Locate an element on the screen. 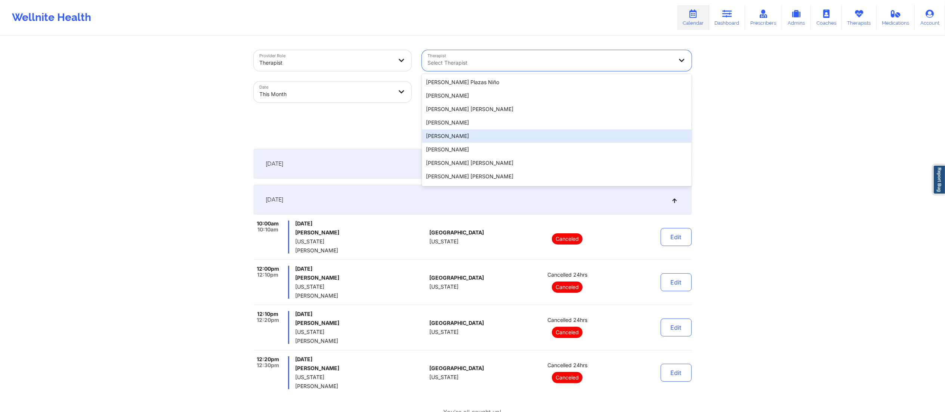 This screenshot has height=412, width=945. a: Account is located at coordinates (930, 18).